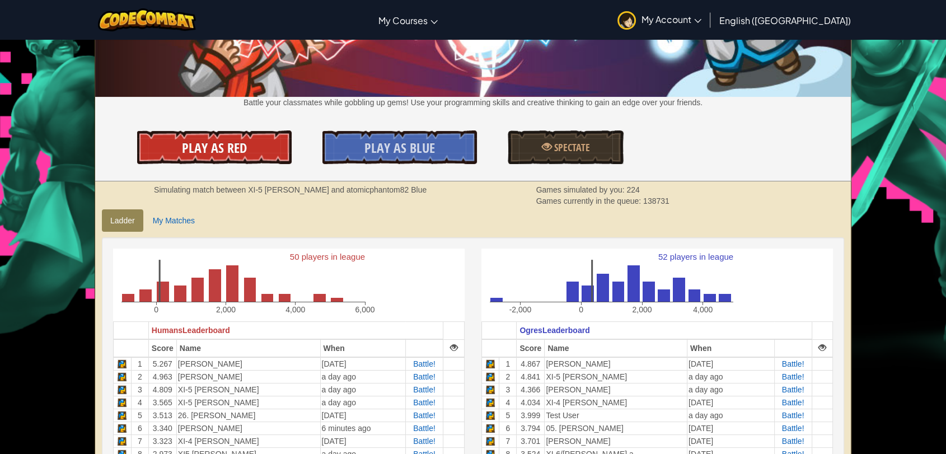 The image size is (946, 454). What do you see at coordinates (295, 310) in the screenshot?
I see `text: 4,000` at bounding box center [295, 310].